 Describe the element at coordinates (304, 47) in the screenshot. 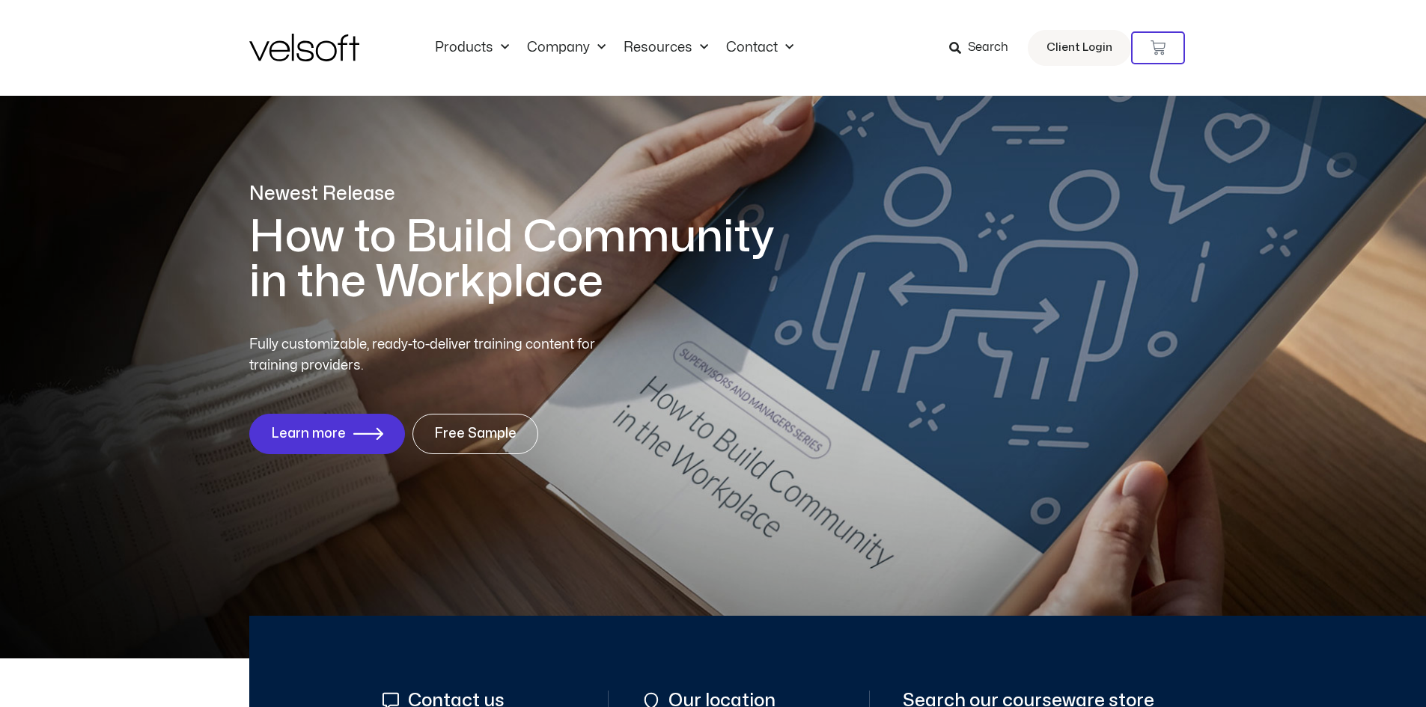

I see `img: Velsoft Training Materials` at that location.